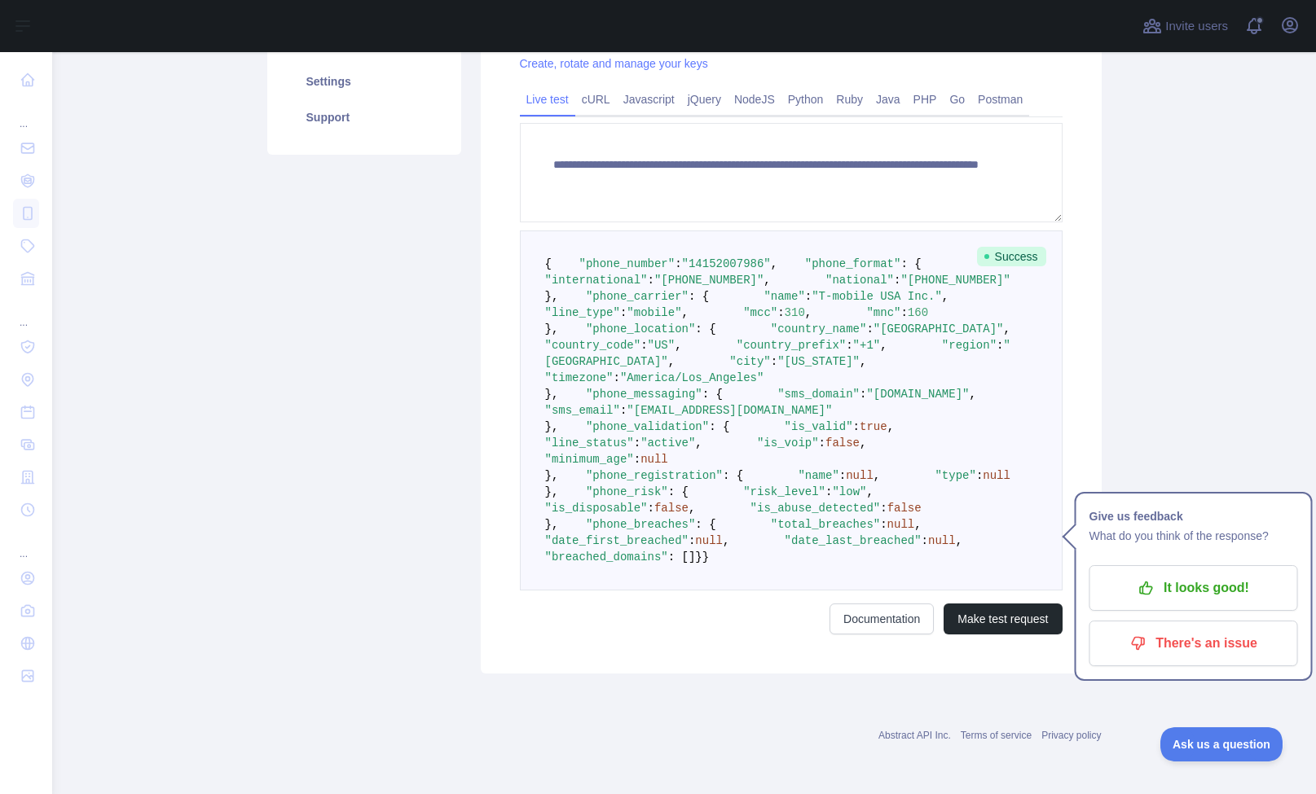 Image resolution: width=1316 pixels, height=794 pixels. Describe the element at coordinates (589, 460) in the screenshot. I see `span: "minimum_age"` at that location.